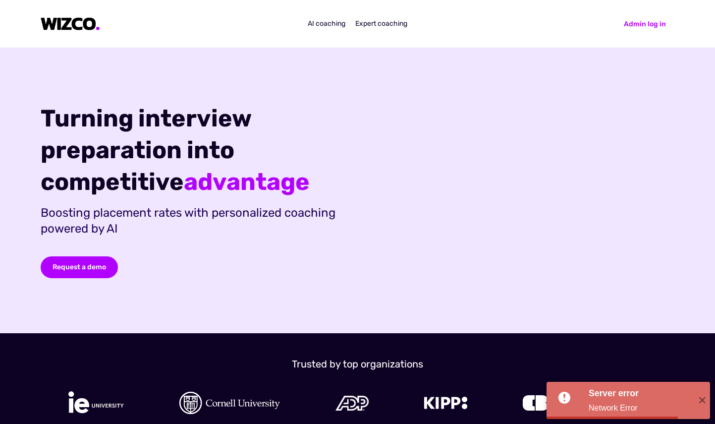  What do you see at coordinates (381, 23) in the screenshot?
I see `span: Expert coaching` at bounding box center [381, 23].